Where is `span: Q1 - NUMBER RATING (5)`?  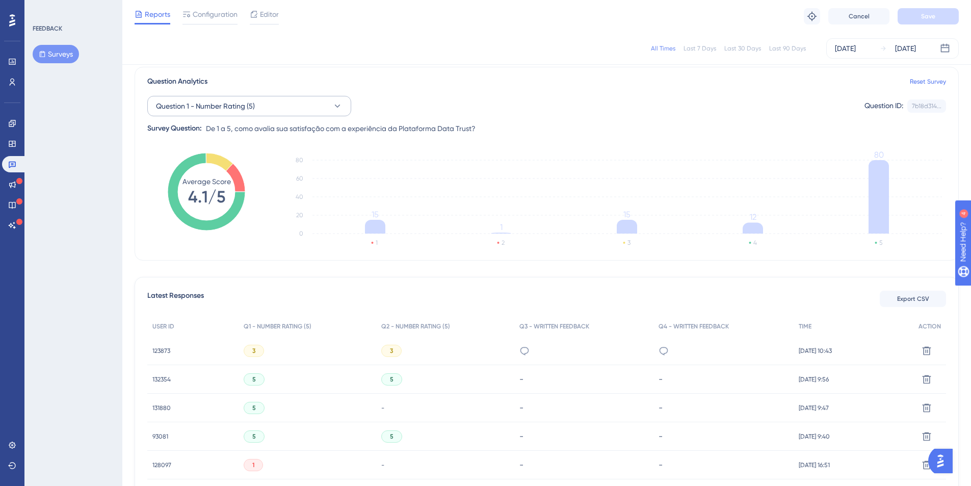 span: Q1 - NUMBER RATING (5) is located at coordinates (277, 326).